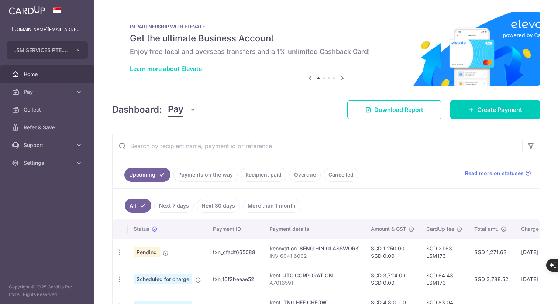 Image resolution: width=558 pixels, height=304 pixels. Describe the element at coordinates (492, 252) in the screenshot. I see `td: SGD 1,271.63` at that location.